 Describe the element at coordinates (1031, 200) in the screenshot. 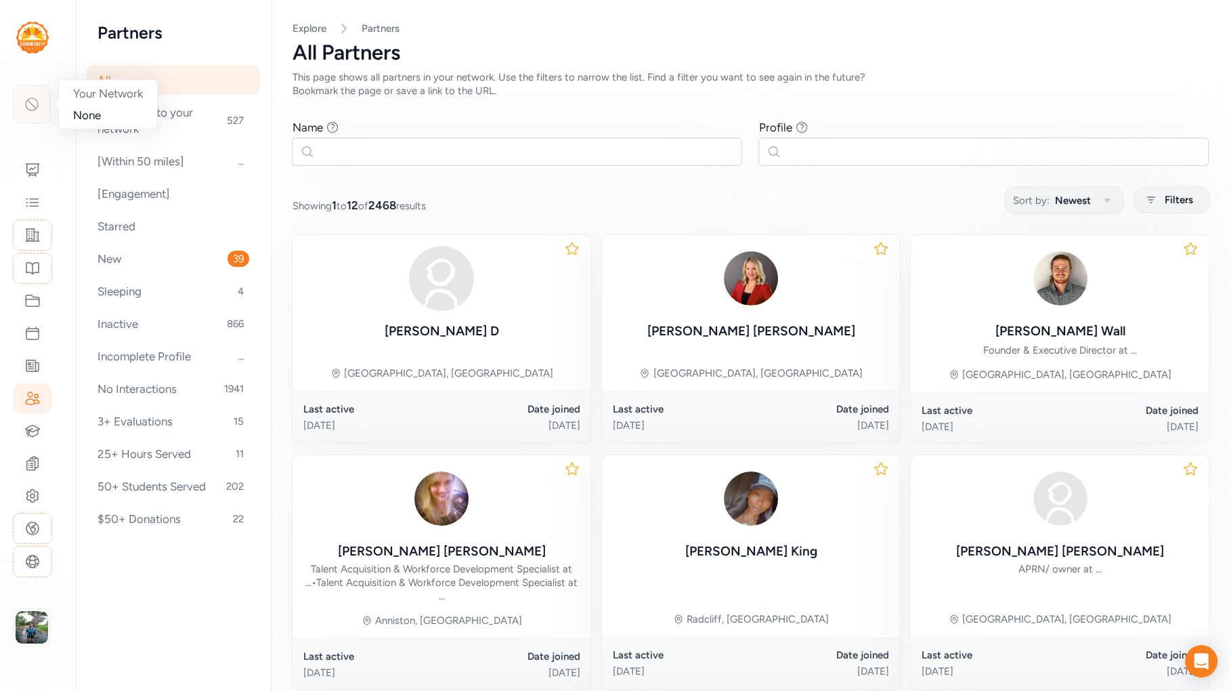

I see `span: Sort by:` at that location.